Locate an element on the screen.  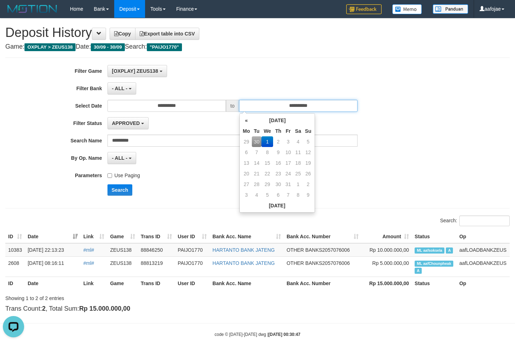
td: aafLOADBANKZEUS is located at coordinates (483, 250).